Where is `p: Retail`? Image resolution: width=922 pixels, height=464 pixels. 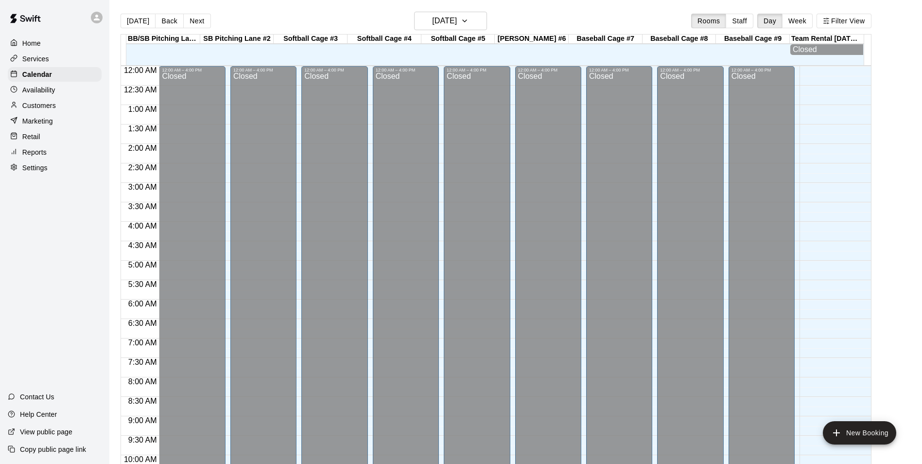
p: Retail is located at coordinates (31, 137).